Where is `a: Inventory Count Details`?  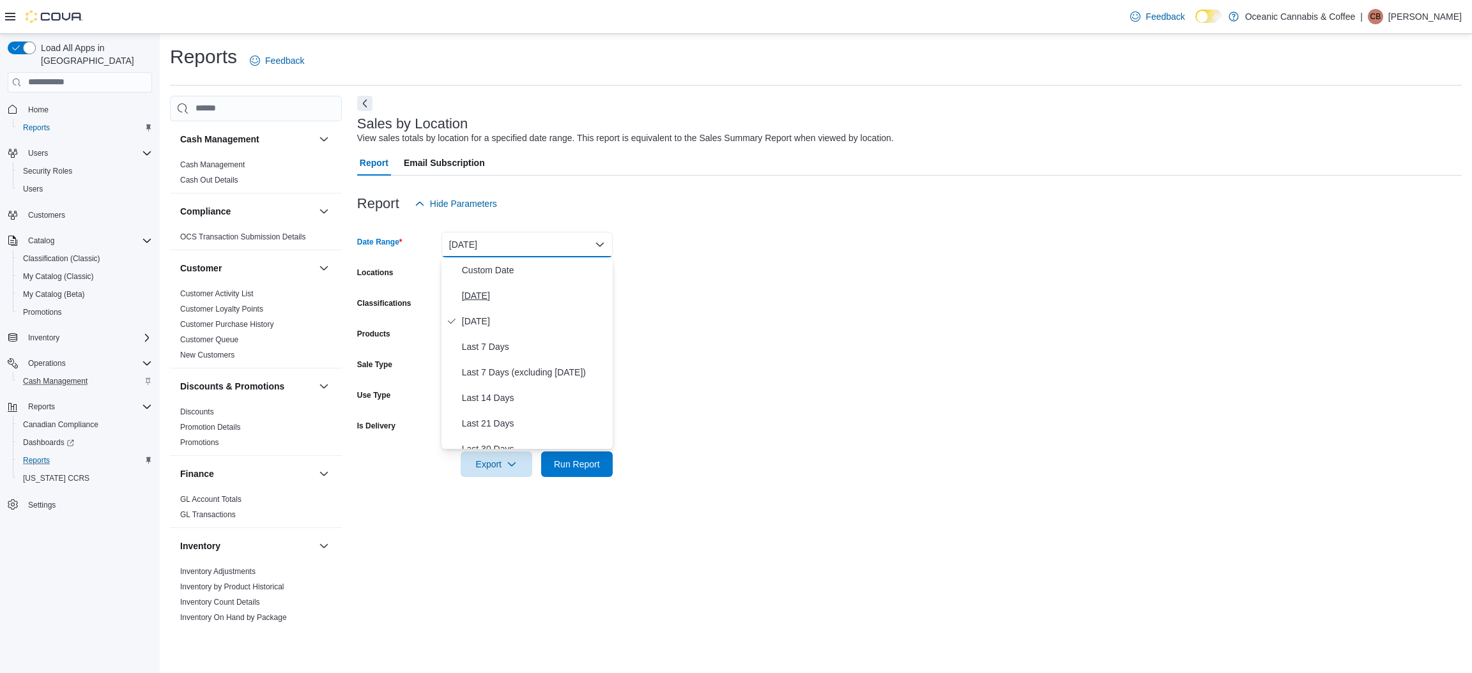 a: Inventory Count Details is located at coordinates (220, 603).